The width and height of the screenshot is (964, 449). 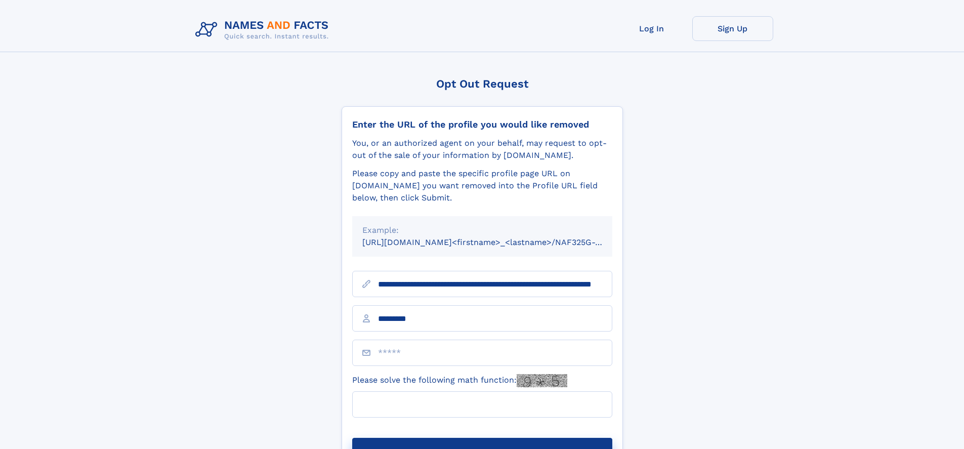 What do you see at coordinates (482, 149) in the screenshot?
I see `div: You, or an authorized agent on your behalf, may request to opt-out of the sale of your informatio...` at bounding box center [482, 149].